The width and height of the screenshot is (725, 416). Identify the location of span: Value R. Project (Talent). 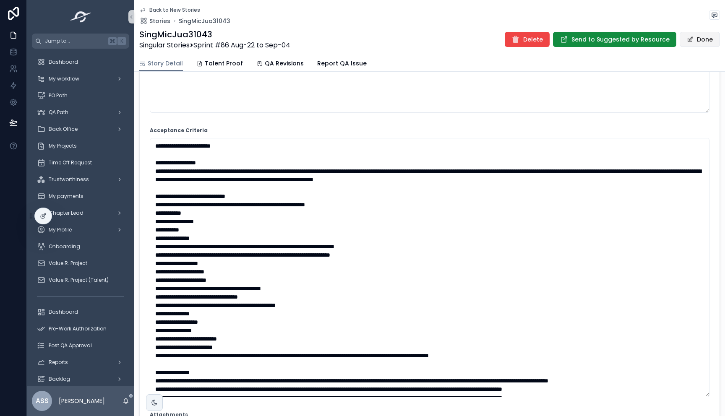
(78, 280).